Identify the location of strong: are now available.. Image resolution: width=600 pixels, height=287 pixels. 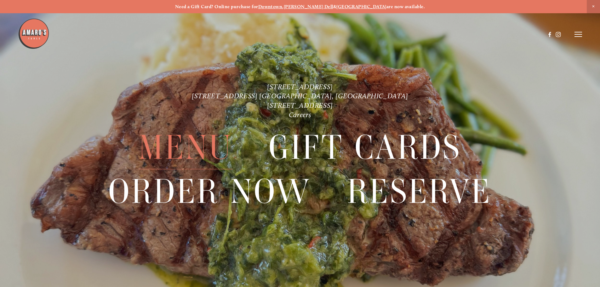
(406, 7).